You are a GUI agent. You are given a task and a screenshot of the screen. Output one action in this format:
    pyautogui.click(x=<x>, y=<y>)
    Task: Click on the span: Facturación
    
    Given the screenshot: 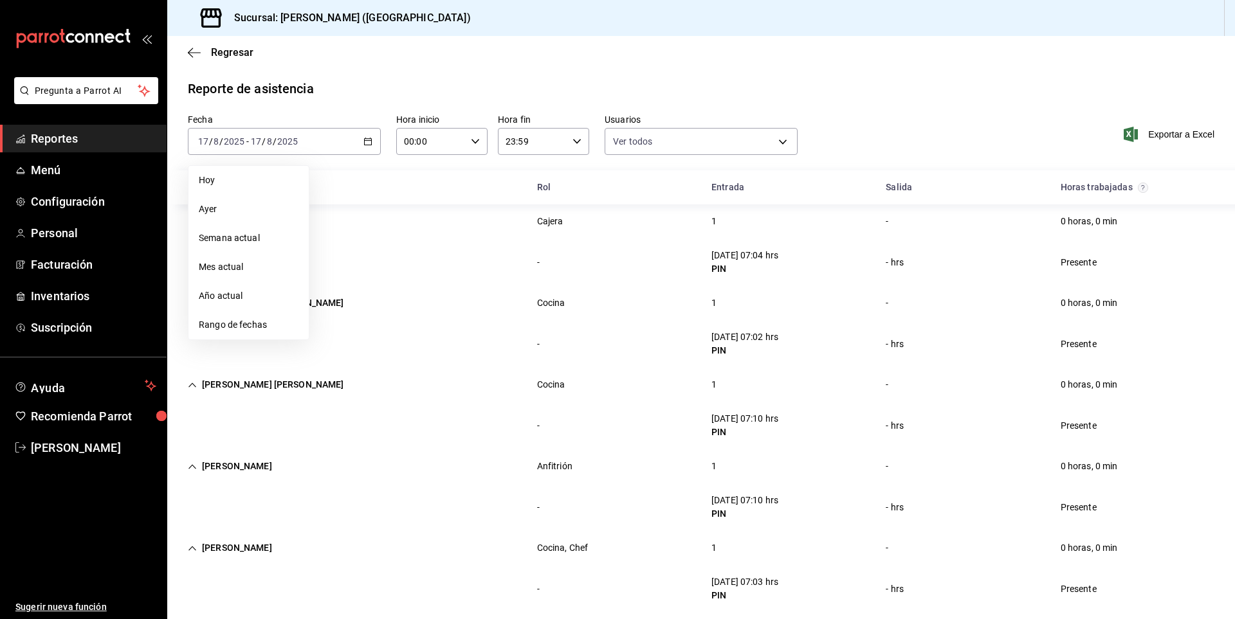 What is the action you would take?
    pyautogui.click(x=93, y=264)
    